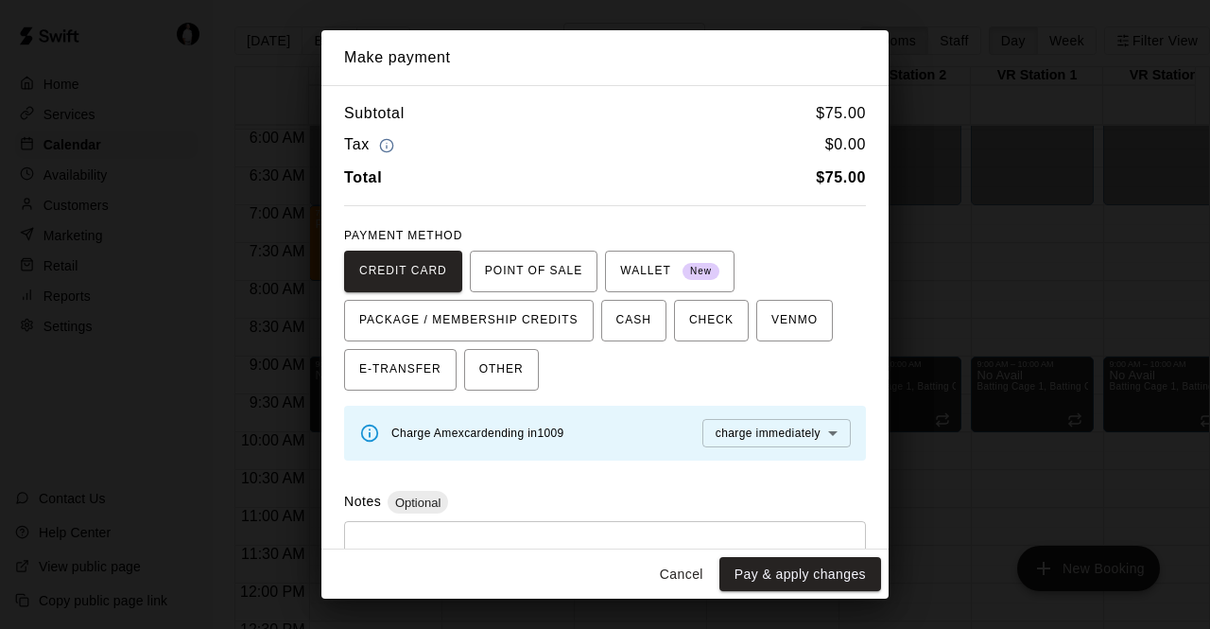 Image resolution: width=1210 pixels, height=629 pixels. Describe the element at coordinates (800, 574) in the screenshot. I see `button: Pay & apply changes` at that location.